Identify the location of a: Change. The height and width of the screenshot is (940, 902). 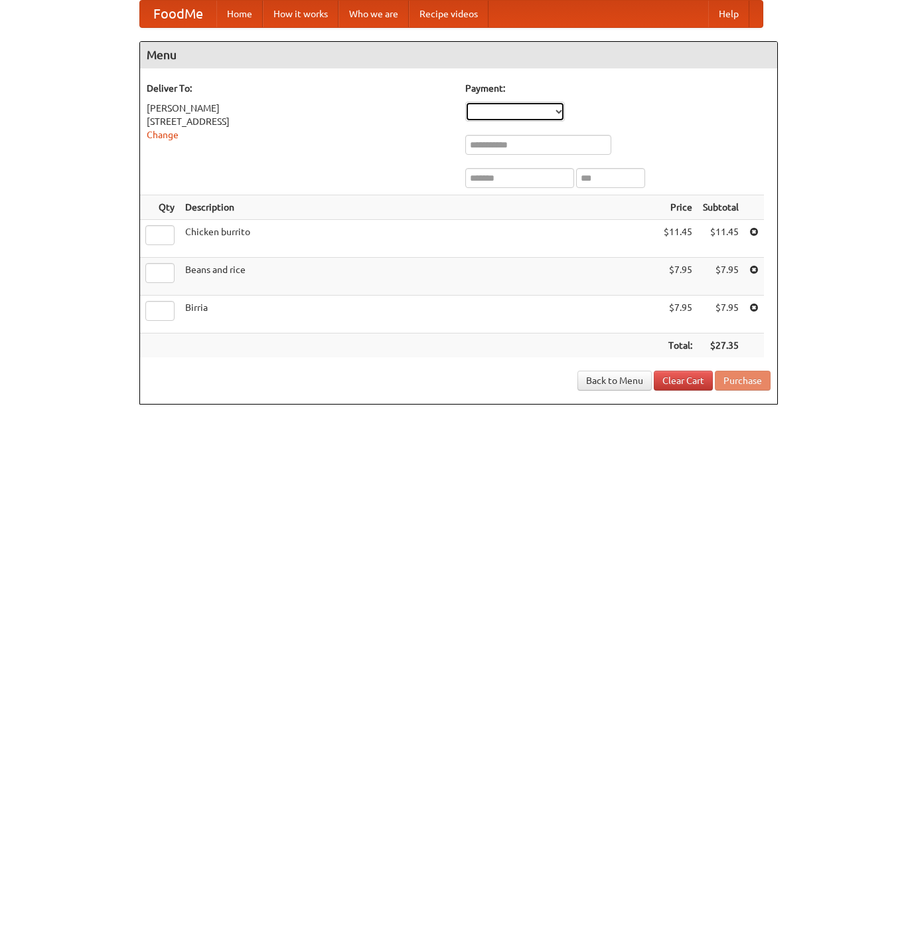
(163, 135).